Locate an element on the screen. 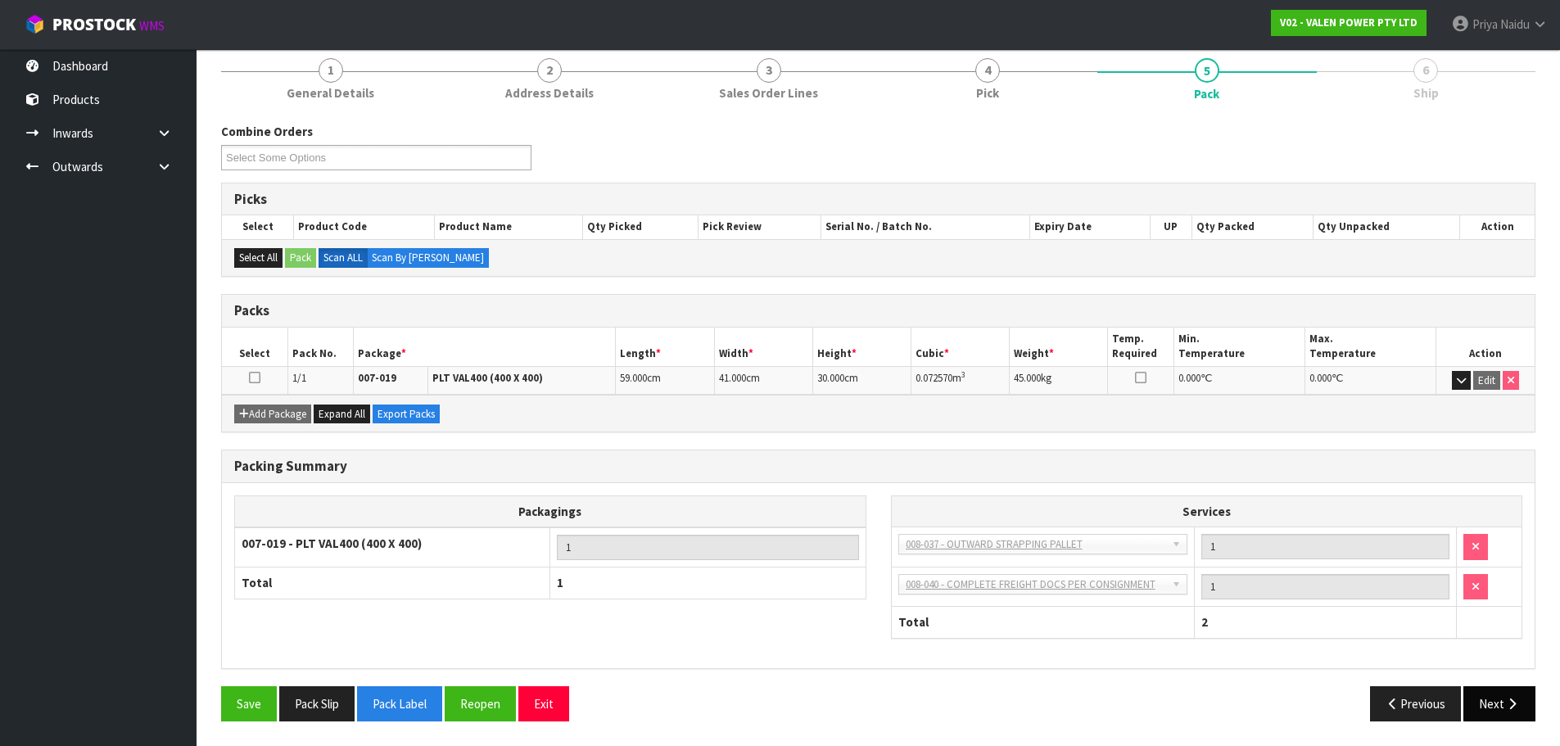 The width and height of the screenshot is (1560, 746). th: Pack No. is located at coordinates (320, 346).